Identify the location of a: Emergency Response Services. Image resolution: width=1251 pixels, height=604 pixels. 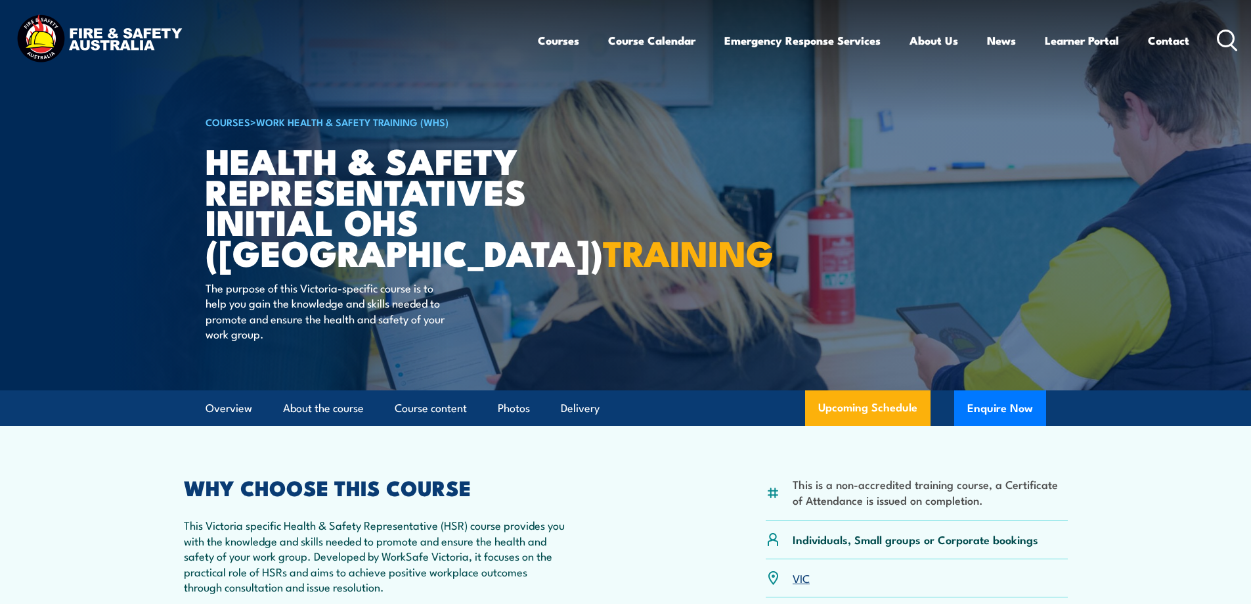
(803, 40).